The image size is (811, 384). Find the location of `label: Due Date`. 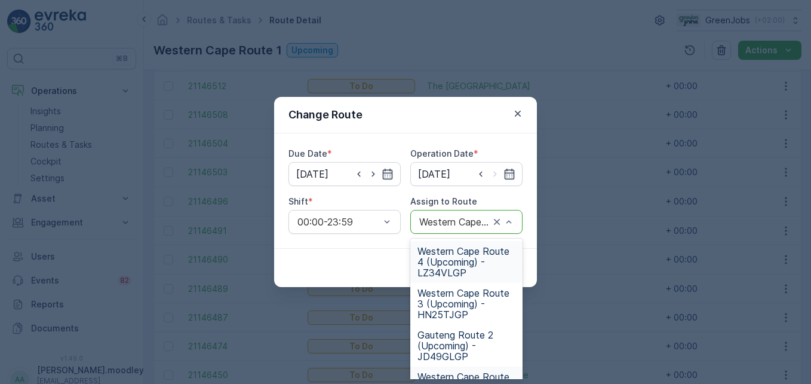

label: Due Date is located at coordinates (308, 153).